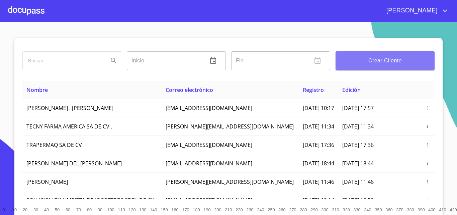  I want to click on span: 210, so click(228, 209).